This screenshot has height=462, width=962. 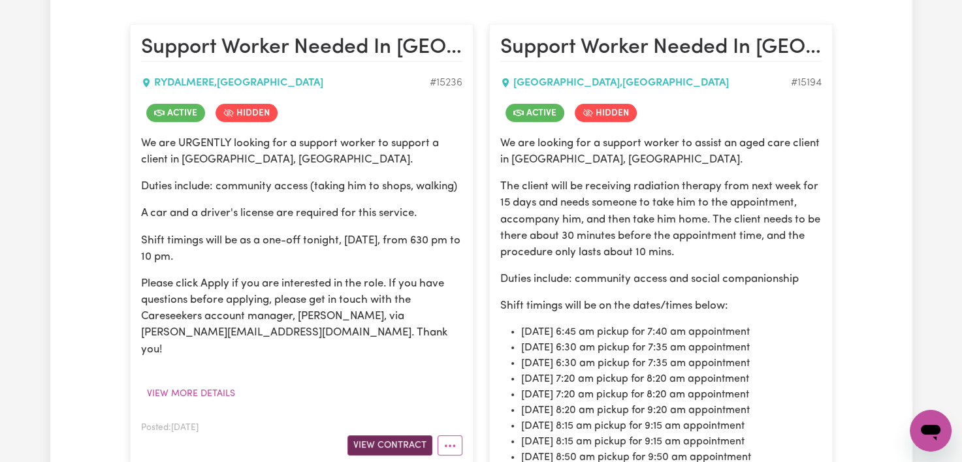 I want to click on p: The client will be receiving radiation therapy from next week for 15 days and needs someone to ta..., so click(x=661, y=219).